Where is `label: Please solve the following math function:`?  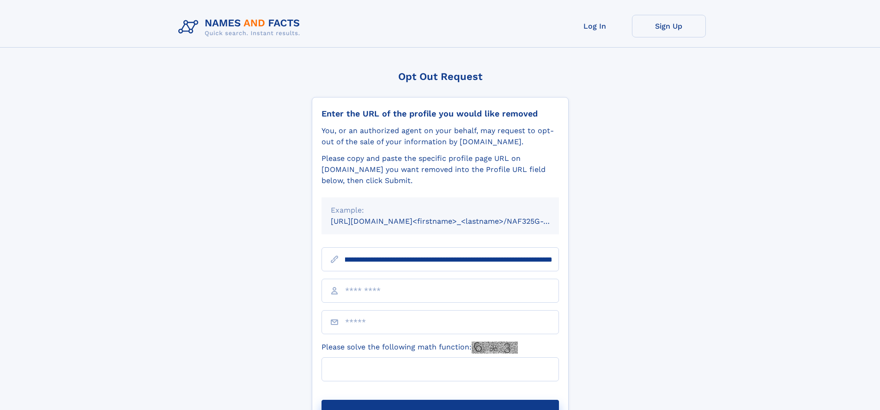 label: Please solve the following math function: is located at coordinates (420, 347).